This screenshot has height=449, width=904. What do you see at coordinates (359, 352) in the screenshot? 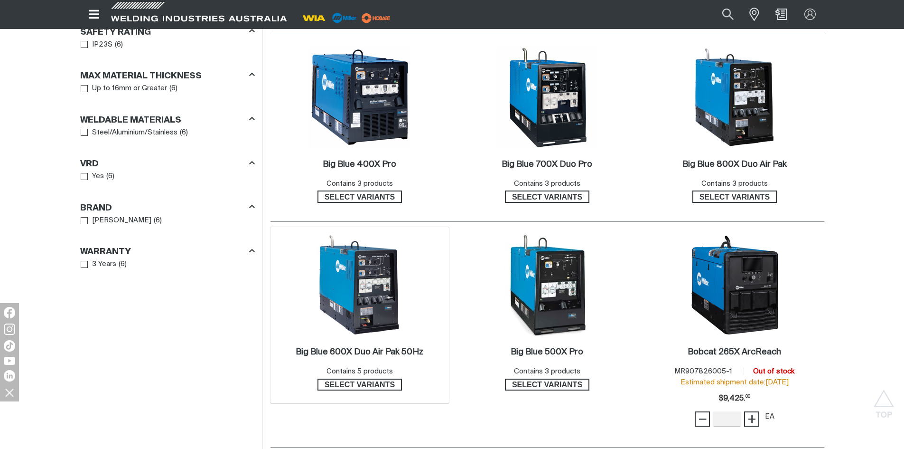
I see `h2: Big Blue 600X Duo Air Pak 50Hz` at bounding box center [359, 352].